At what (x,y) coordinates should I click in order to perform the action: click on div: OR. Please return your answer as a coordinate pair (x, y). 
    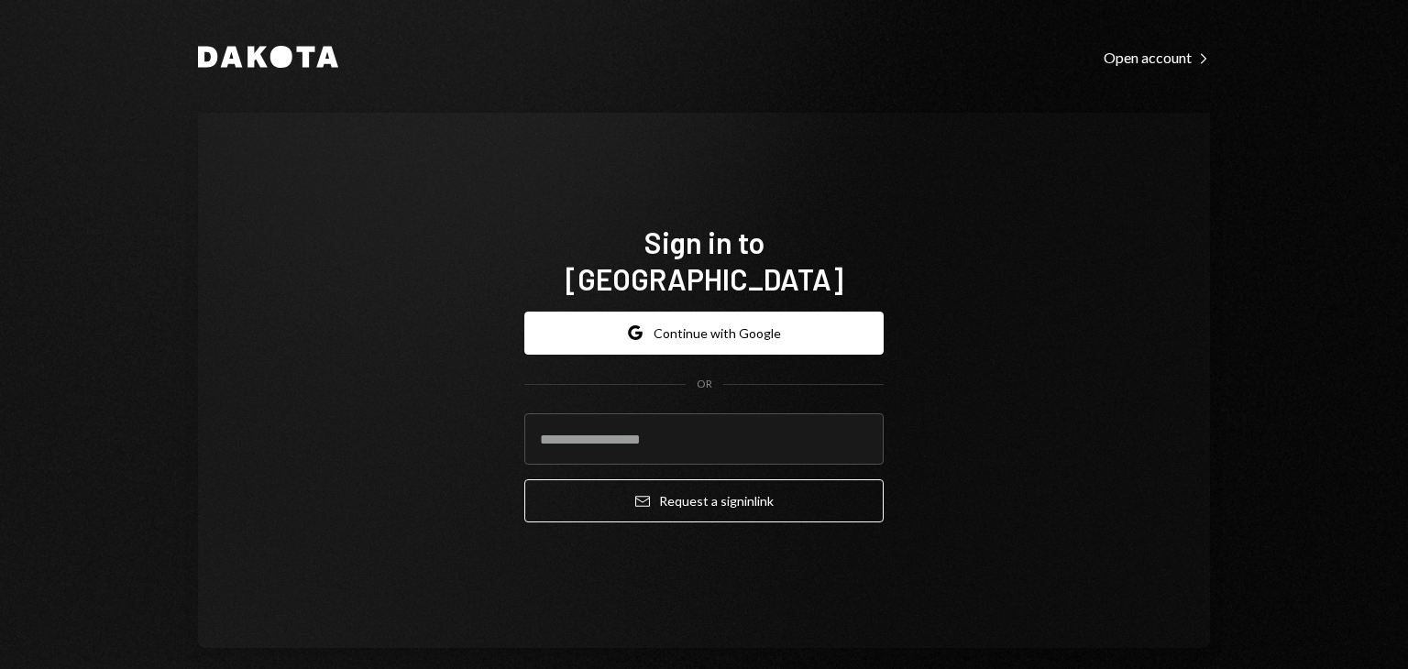
    Looking at the image, I should click on (704, 384).